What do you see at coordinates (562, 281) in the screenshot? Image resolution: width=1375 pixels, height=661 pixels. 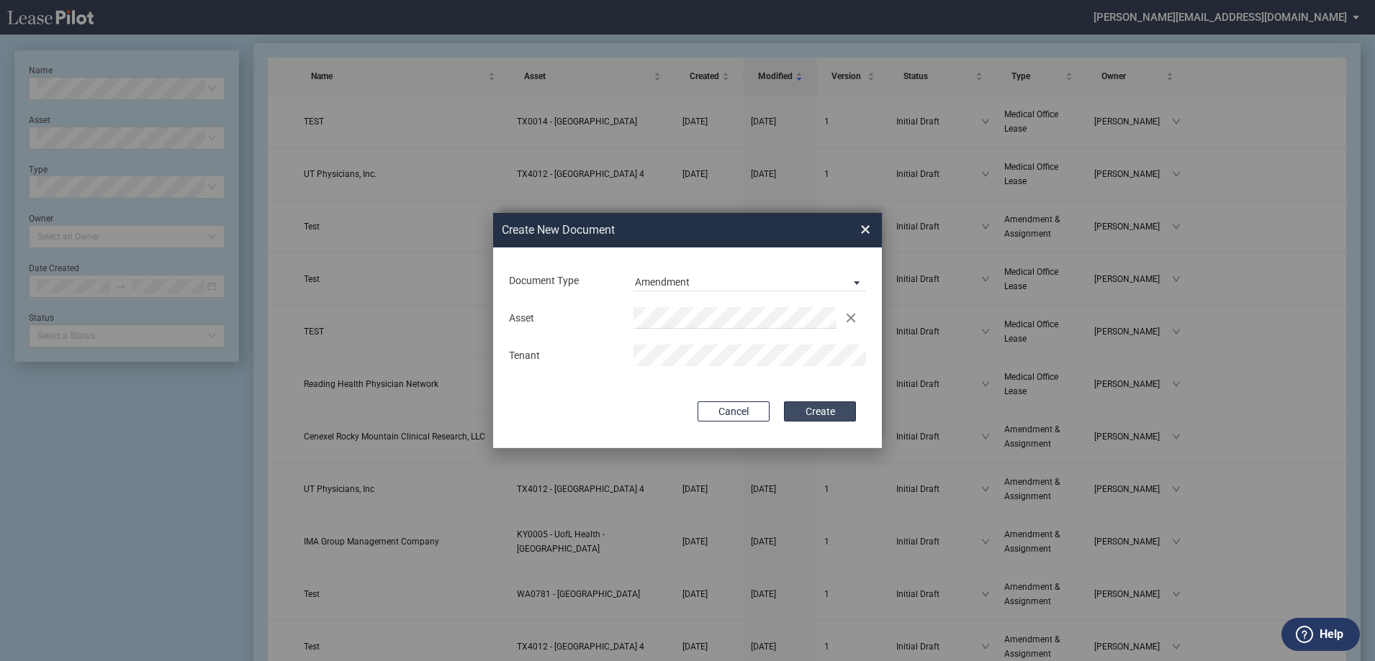 I see `div: Document Type` at bounding box center [562, 281].